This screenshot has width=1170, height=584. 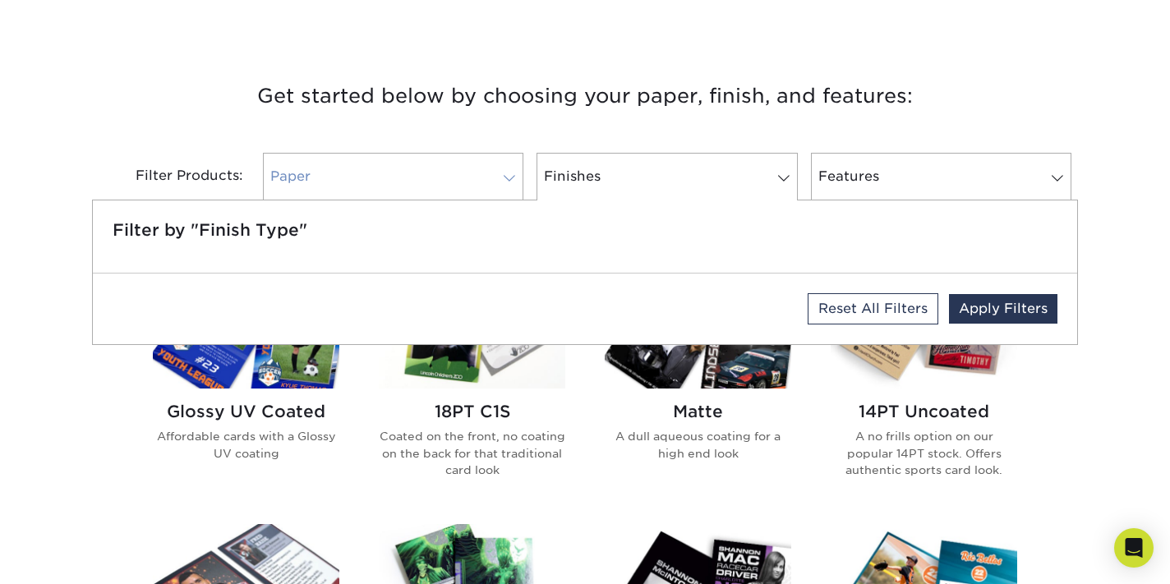 What do you see at coordinates (174, 177) in the screenshot?
I see `div: Filter Products:` at bounding box center [174, 177].